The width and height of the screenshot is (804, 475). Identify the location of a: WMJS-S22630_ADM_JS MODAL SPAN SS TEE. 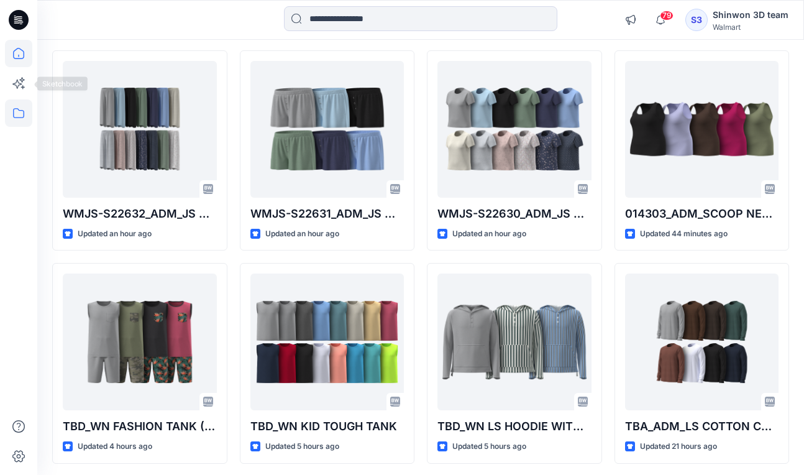
(514, 129).